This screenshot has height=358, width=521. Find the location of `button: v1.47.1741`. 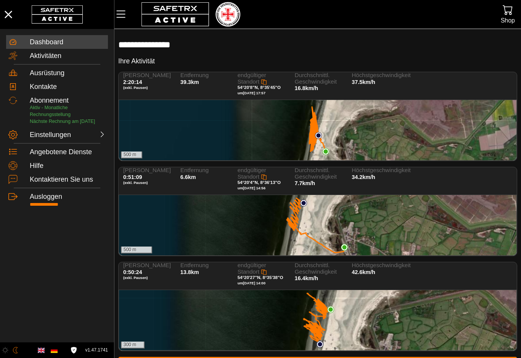

button: v1.47.1741 is located at coordinates (96, 350).